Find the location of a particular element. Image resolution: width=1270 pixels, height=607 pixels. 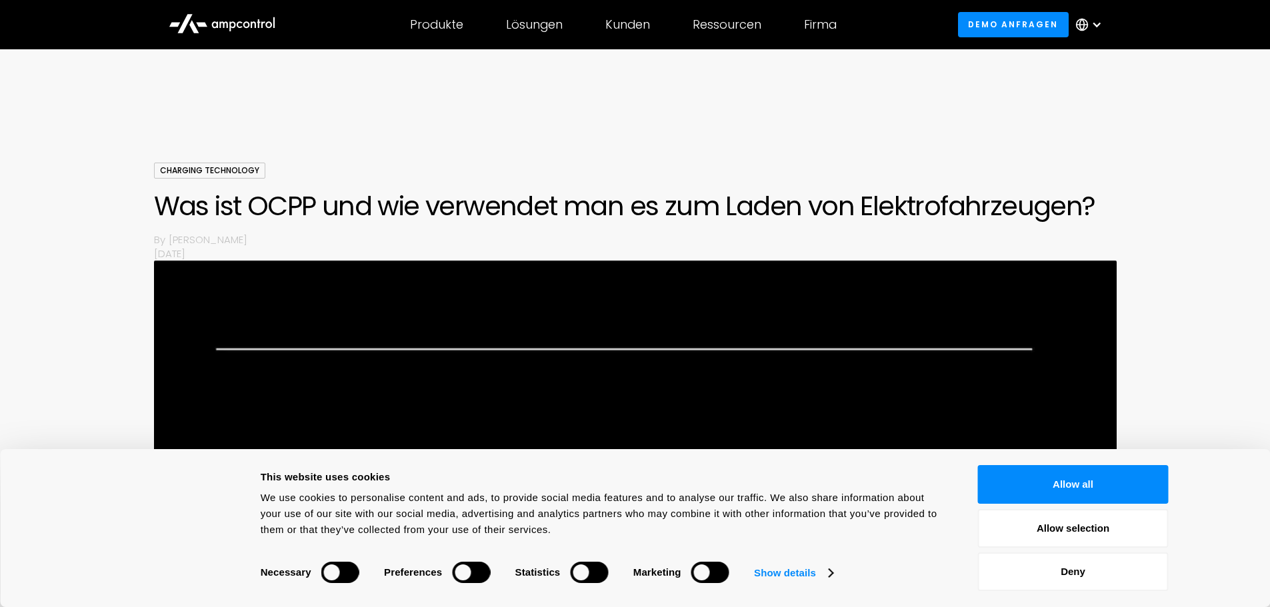

a: Show details is located at coordinates (794, 573).